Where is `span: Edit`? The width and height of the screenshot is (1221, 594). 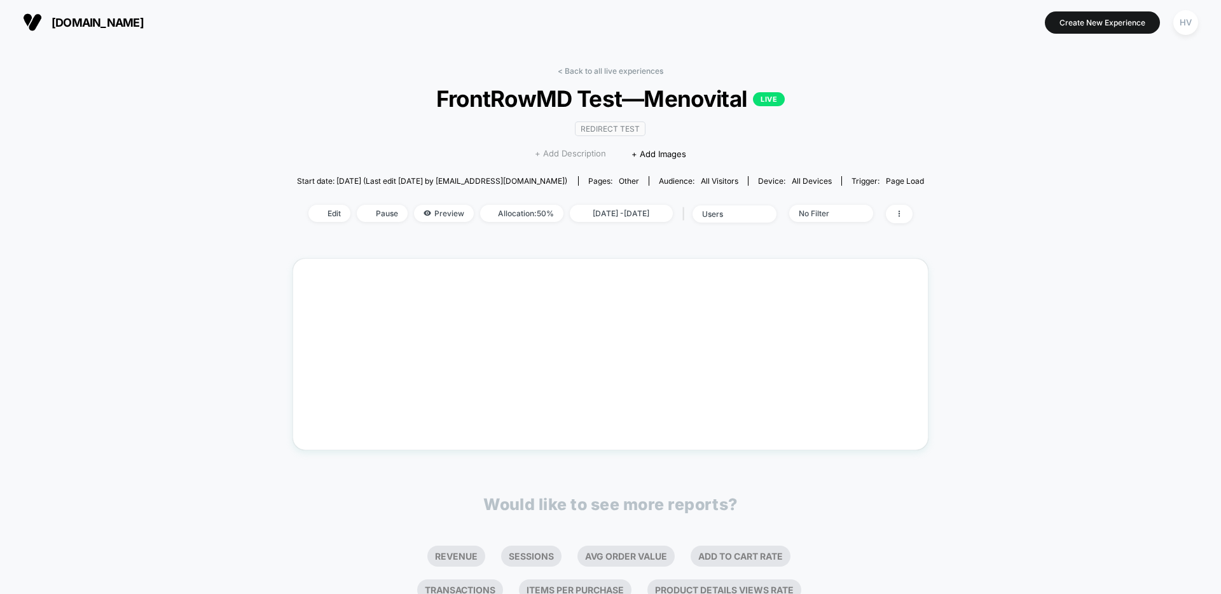 span: Edit is located at coordinates (330, 213).